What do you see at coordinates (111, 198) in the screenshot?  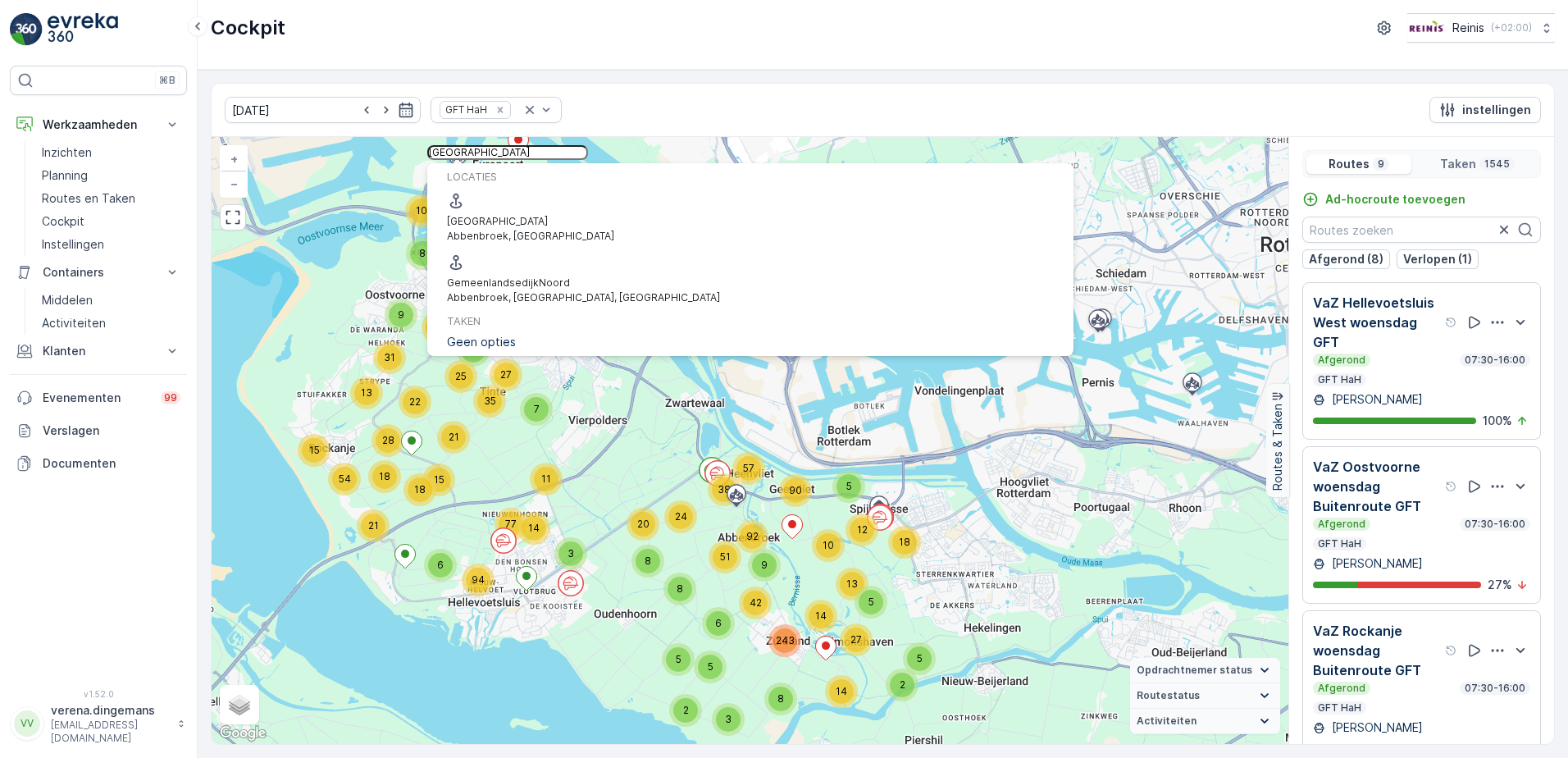 I see `a: Routes en Taken` at bounding box center [111, 198].